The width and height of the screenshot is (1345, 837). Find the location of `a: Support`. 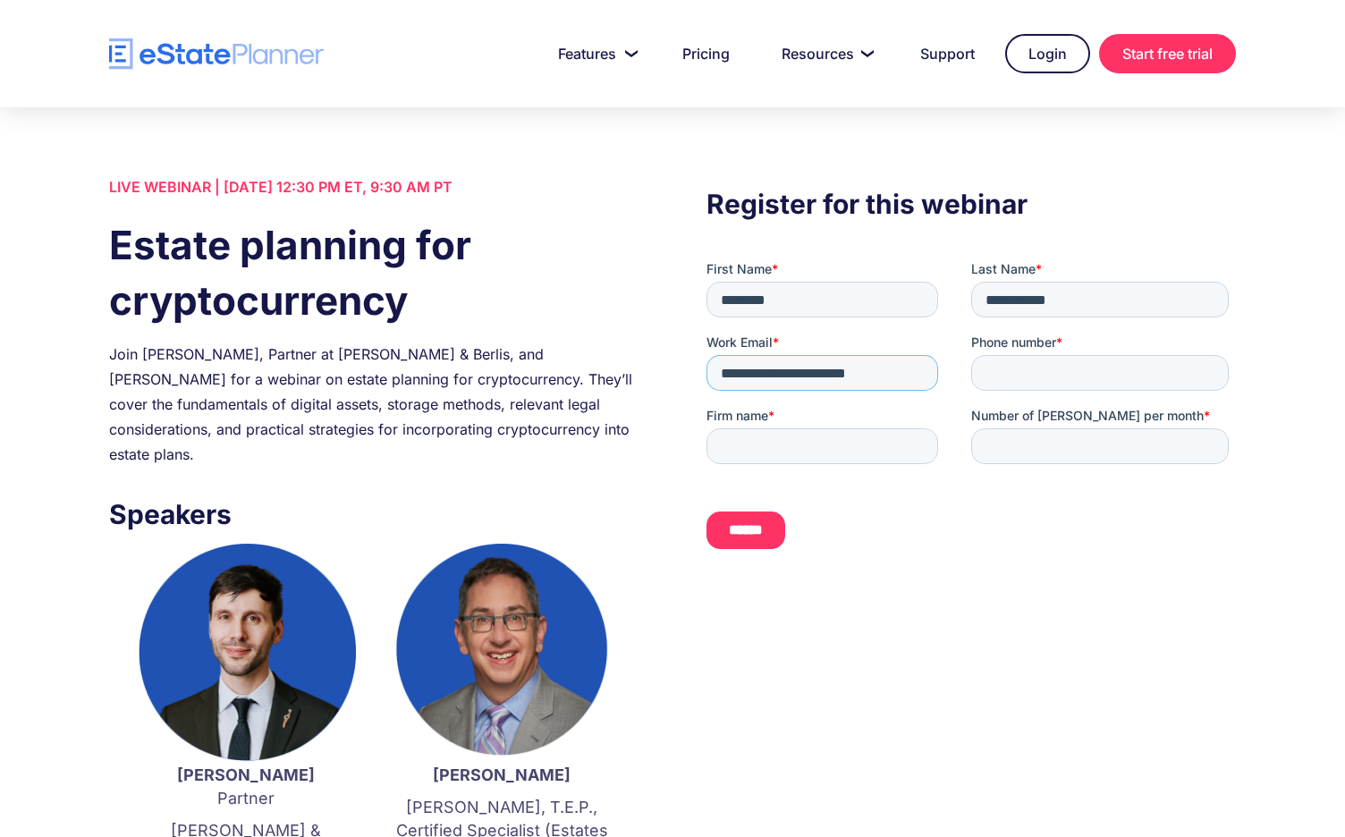

a: Support is located at coordinates (947, 54).